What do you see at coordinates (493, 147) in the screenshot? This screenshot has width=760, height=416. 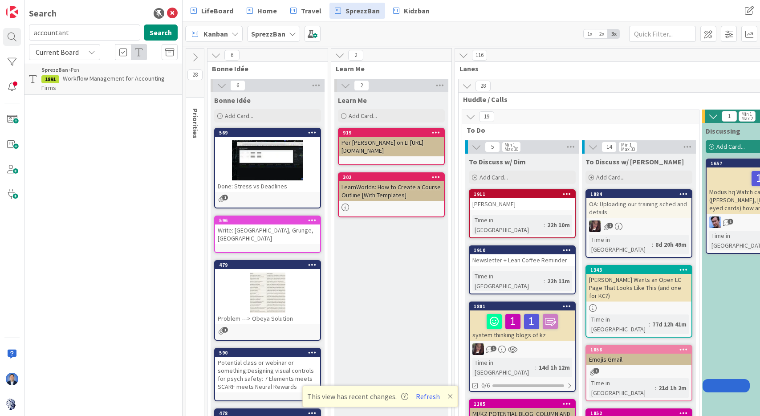 I see `span: 5` at bounding box center [493, 147].